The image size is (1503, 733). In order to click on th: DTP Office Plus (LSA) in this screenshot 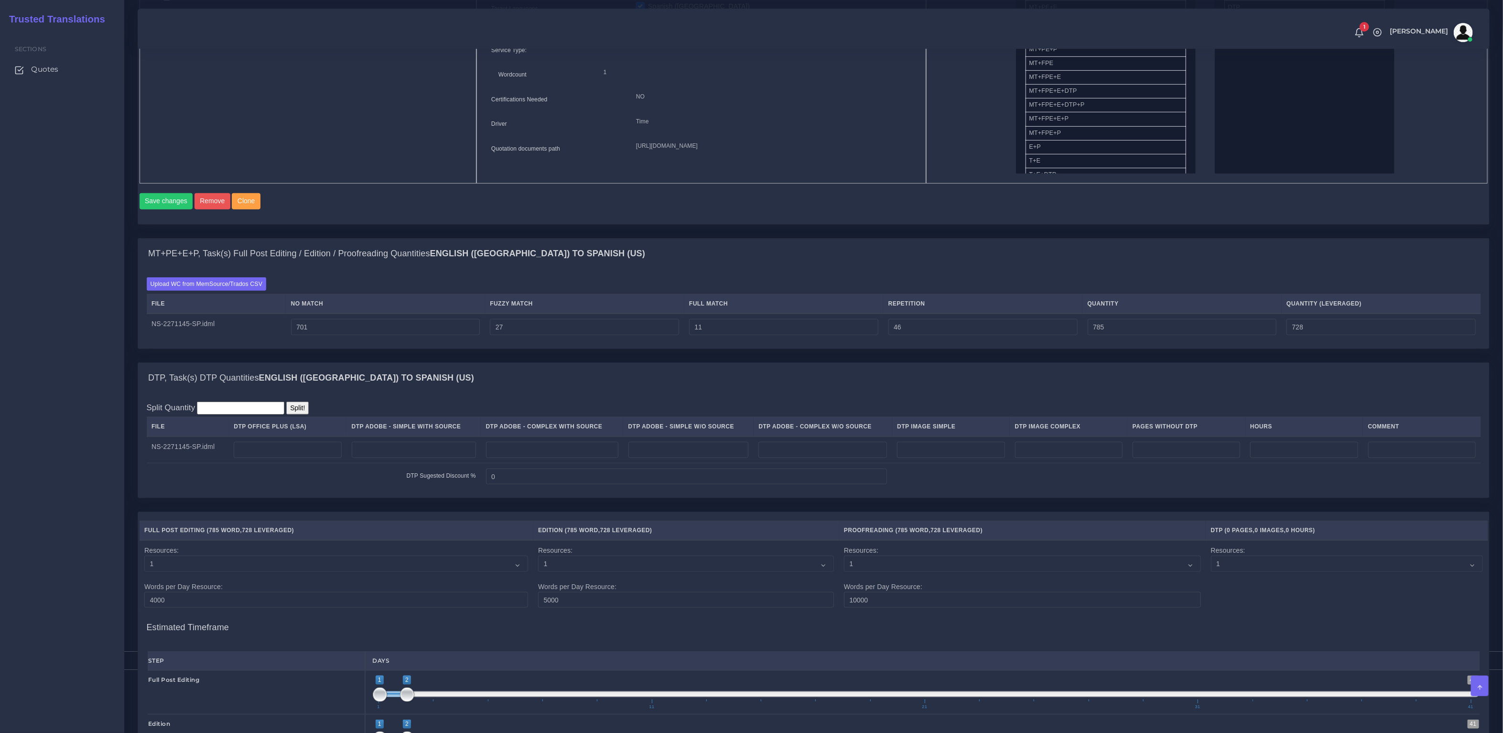, I will do `click(288, 426)`.